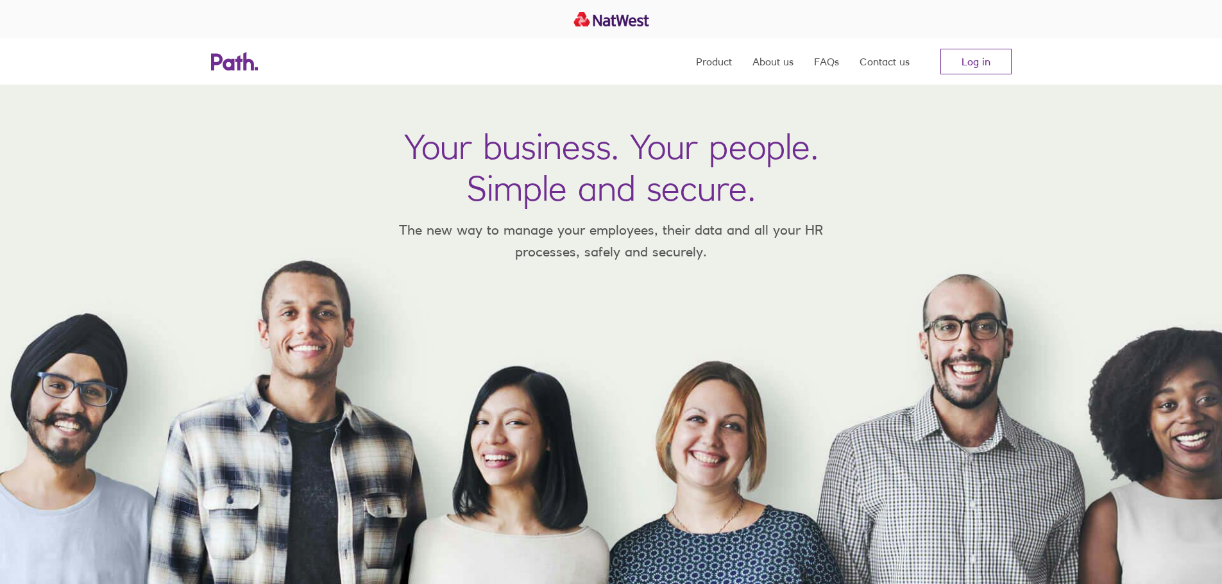  Describe the element at coordinates (611, 241) in the screenshot. I see `p: The new way to manage your employees, their data and all your HR processes, safely and securely.` at that location.